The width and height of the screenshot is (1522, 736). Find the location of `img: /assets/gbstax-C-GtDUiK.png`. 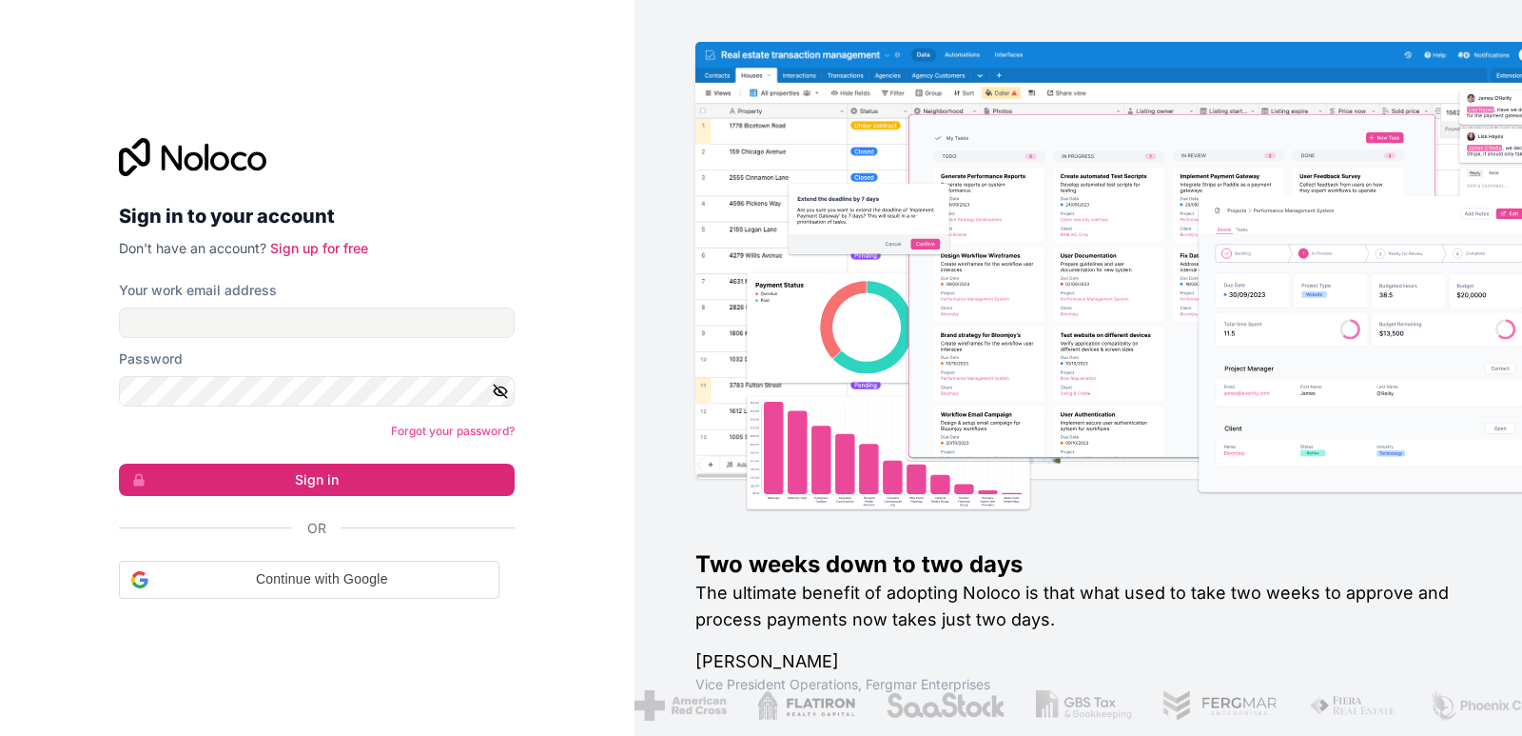

img: /assets/gbstax-C-GtDUiK.png is located at coordinates (1023, 705).